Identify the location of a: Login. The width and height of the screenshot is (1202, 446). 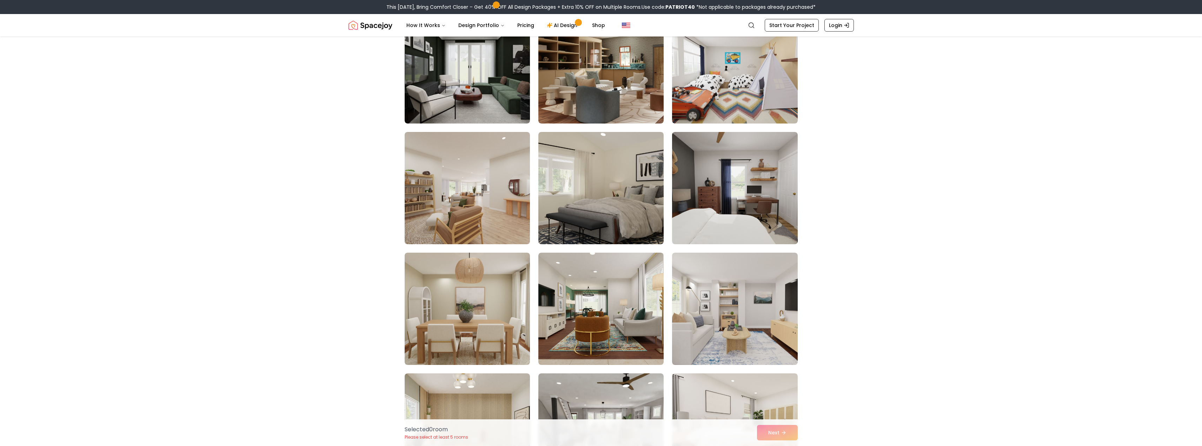
(839, 25).